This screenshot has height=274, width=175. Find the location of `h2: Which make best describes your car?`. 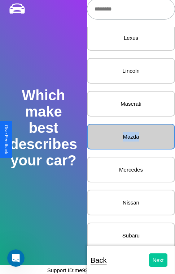

h2: Which make best describes your car? is located at coordinates (43, 128).